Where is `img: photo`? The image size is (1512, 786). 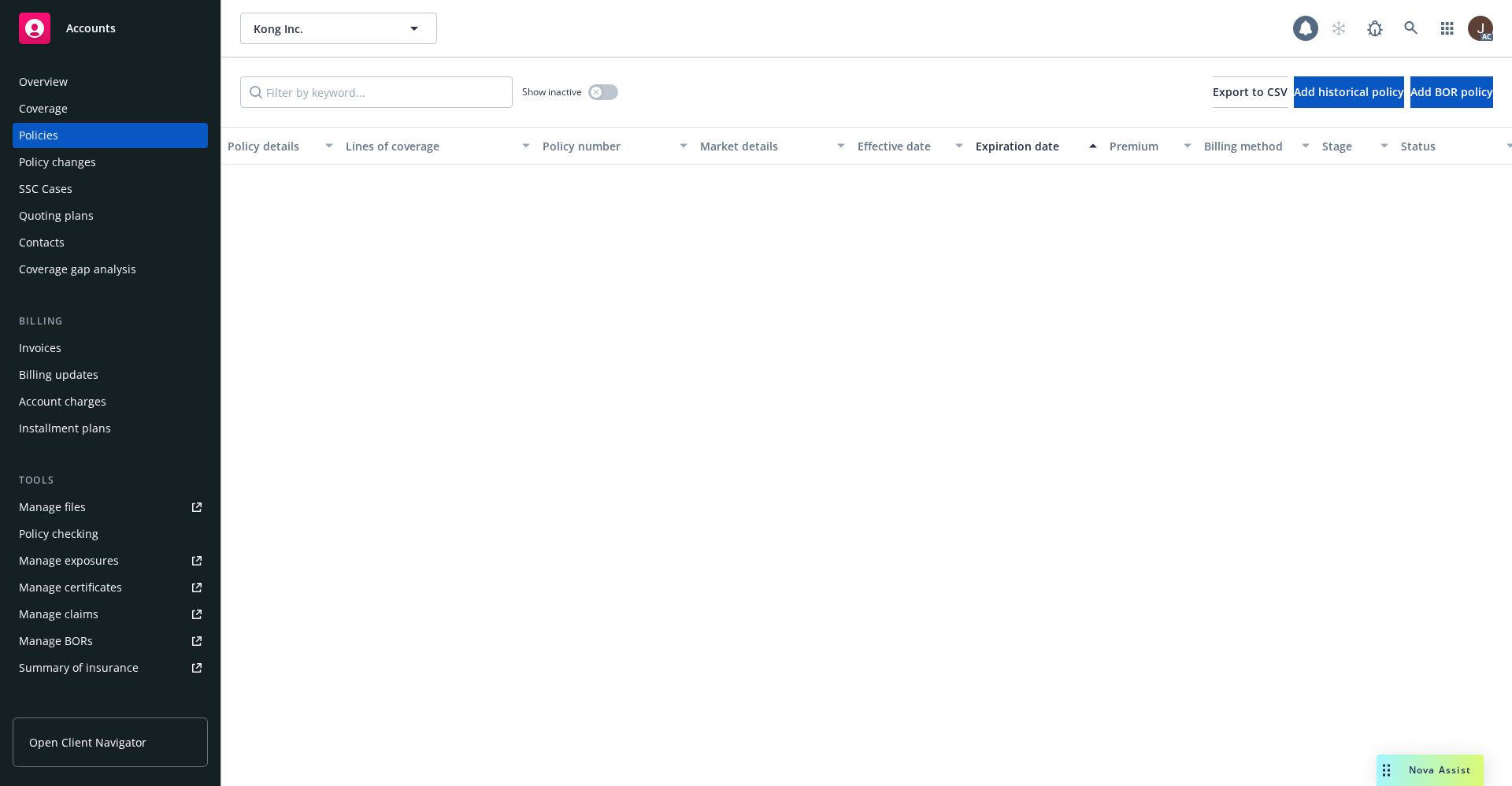
img: photo is located at coordinates (1481, 29).